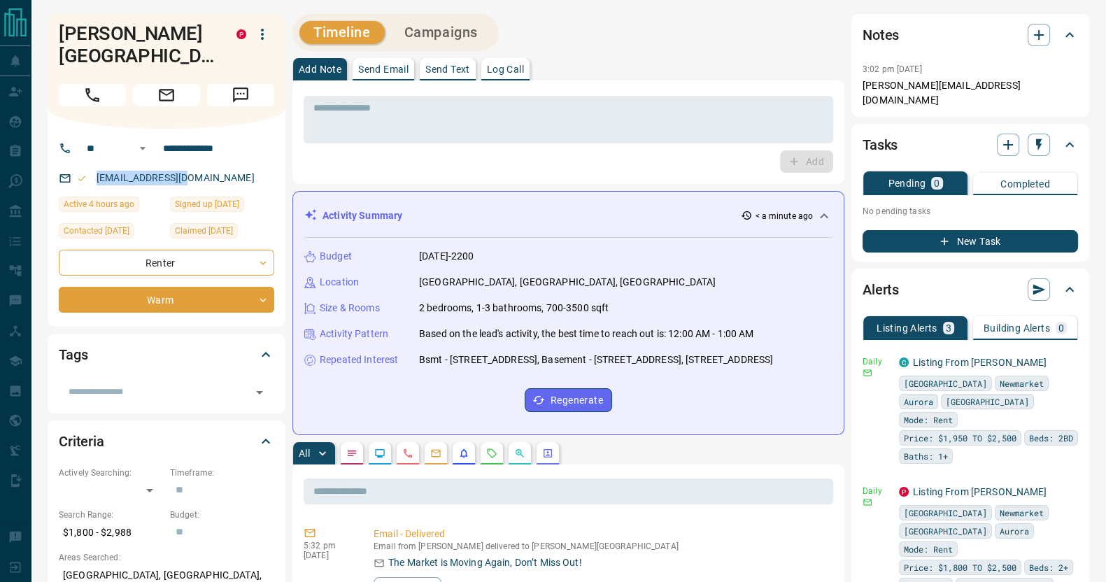  Describe the element at coordinates (514, 308) in the screenshot. I see `p: 2 bedrooms, 1-3 bathrooms, 700-3500 sqft` at that location.